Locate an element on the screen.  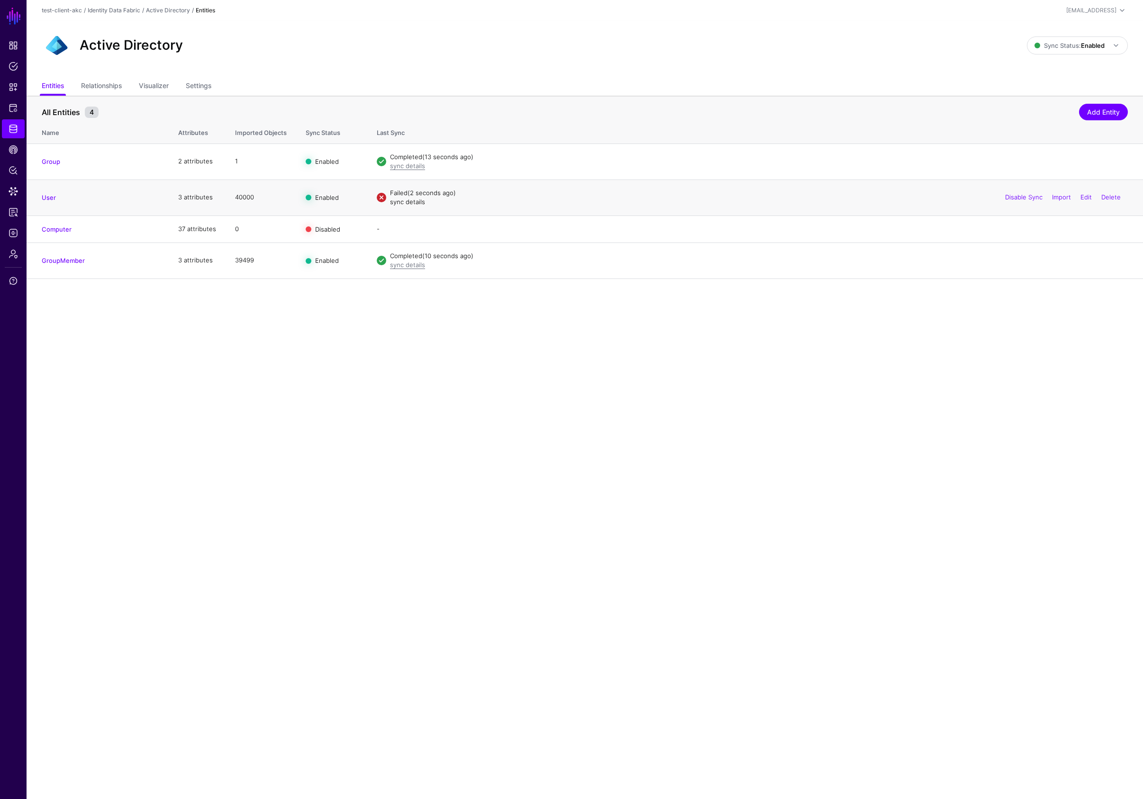
span: Logs is located at coordinates (13, 233).